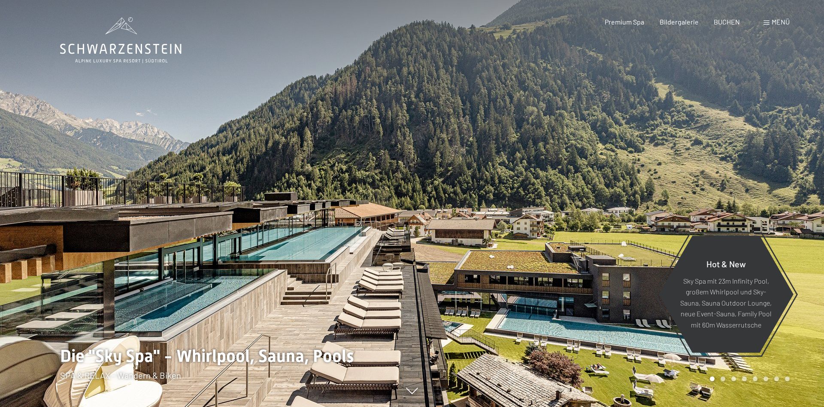 This screenshot has width=824, height=407. Describe the element at coordinates (744, 378) in the screenshot. I see `div: Carousel Page 4` at that location.